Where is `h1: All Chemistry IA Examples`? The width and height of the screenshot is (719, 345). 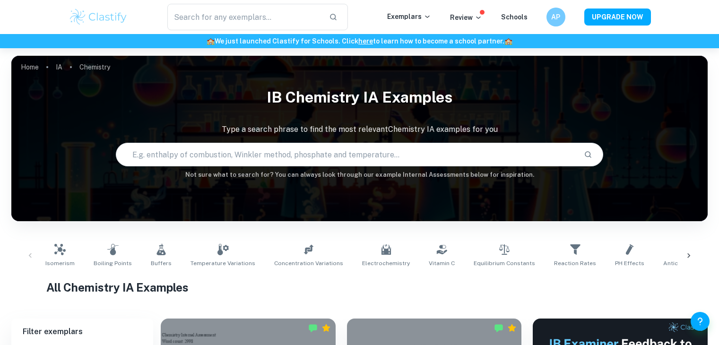
h1: All Chemistry IA Examples is located at coordinates (360, 287).